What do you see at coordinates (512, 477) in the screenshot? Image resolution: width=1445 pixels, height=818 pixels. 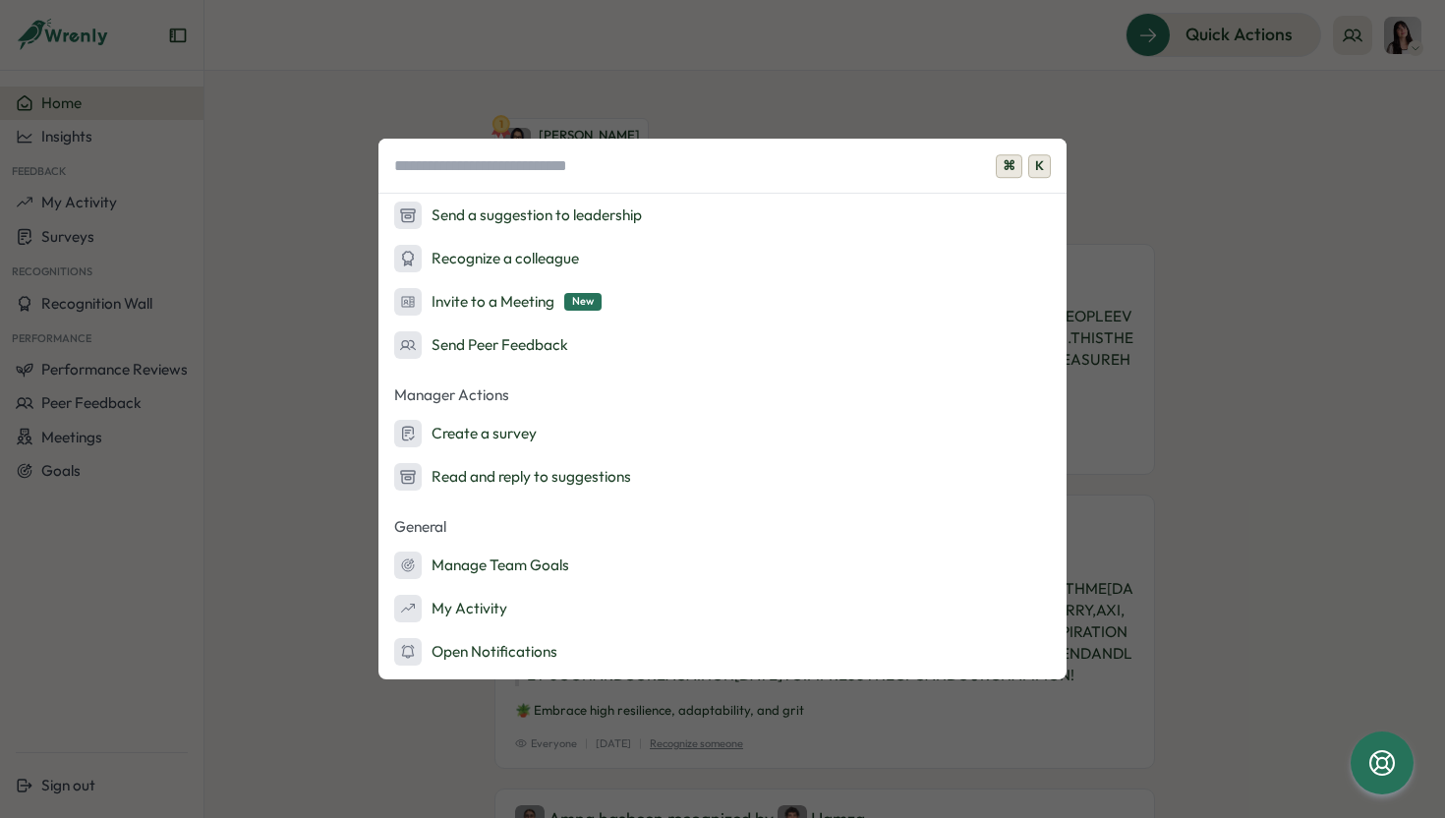 I see `div: Read and reply to suggestions` at bounding box center [512, 477].